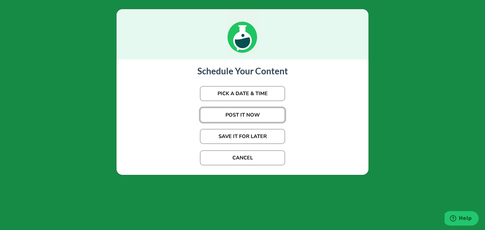  I want to click on img: loading_green.c7b22621.gif, so click(242, 32).